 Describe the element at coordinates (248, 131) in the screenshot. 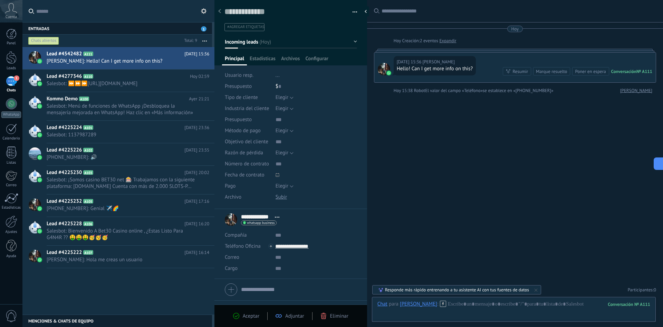

I see `div: Método de pago` at that location.